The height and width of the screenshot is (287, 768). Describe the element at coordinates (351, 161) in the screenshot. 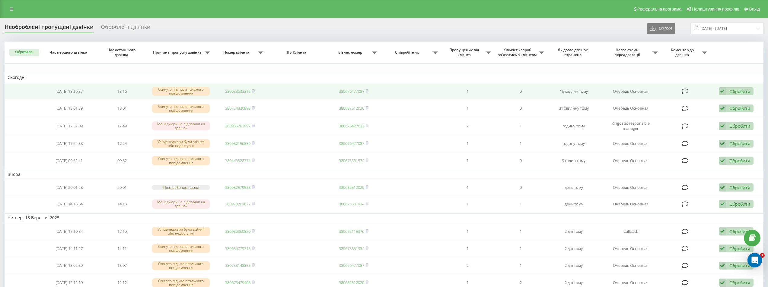

I see `a: 380673331574` at that location.